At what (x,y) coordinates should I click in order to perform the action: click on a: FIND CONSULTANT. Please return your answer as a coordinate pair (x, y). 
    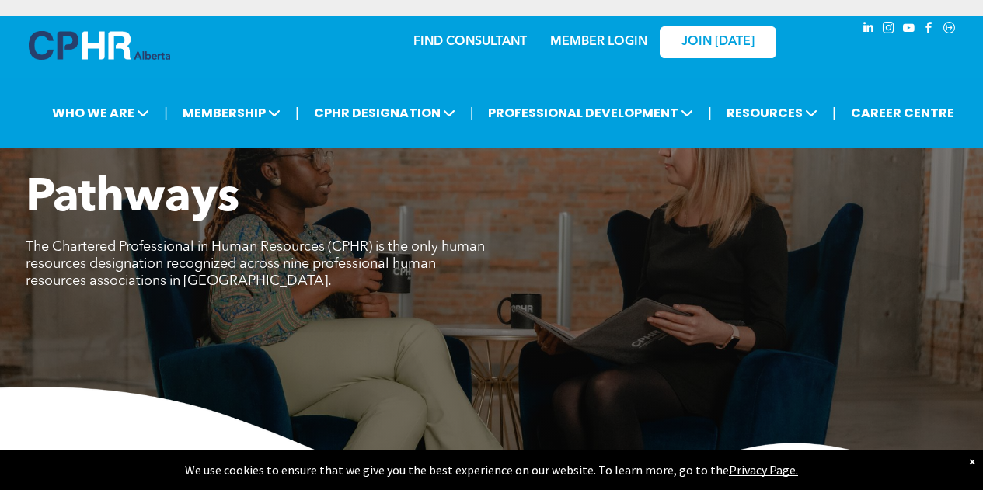
    Looking at the image, I should click on (470, 42).